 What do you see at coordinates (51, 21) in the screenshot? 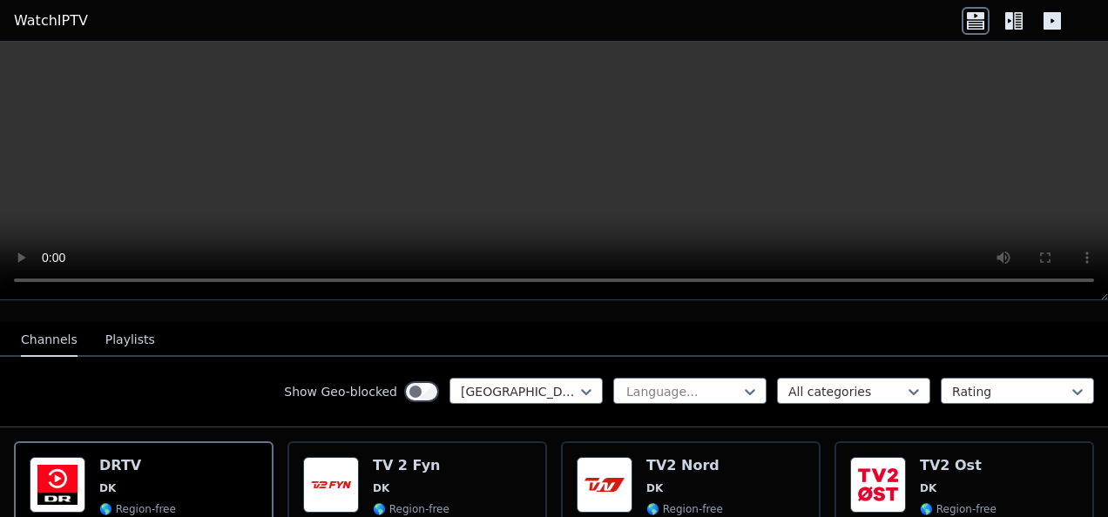
I see `a: WatchIPTV` at bounding box center [51, 21].